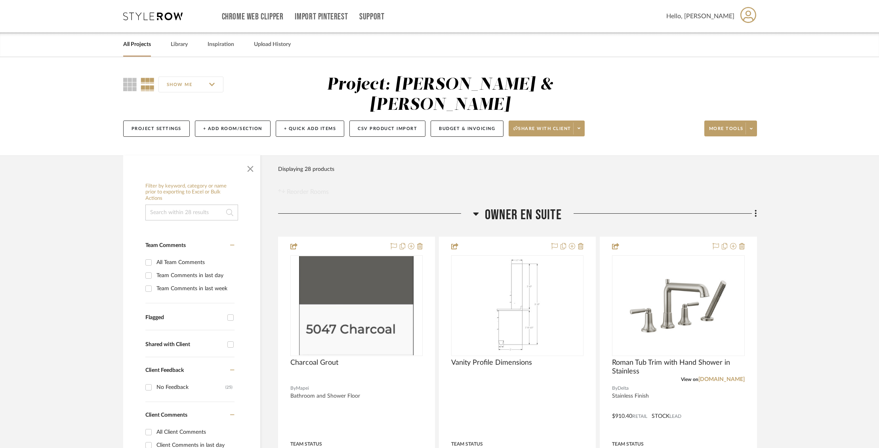  What do you see at coordinates (137, 44) in the screenshot?
I see `a: All Projects` at bounding box center [137, 44].